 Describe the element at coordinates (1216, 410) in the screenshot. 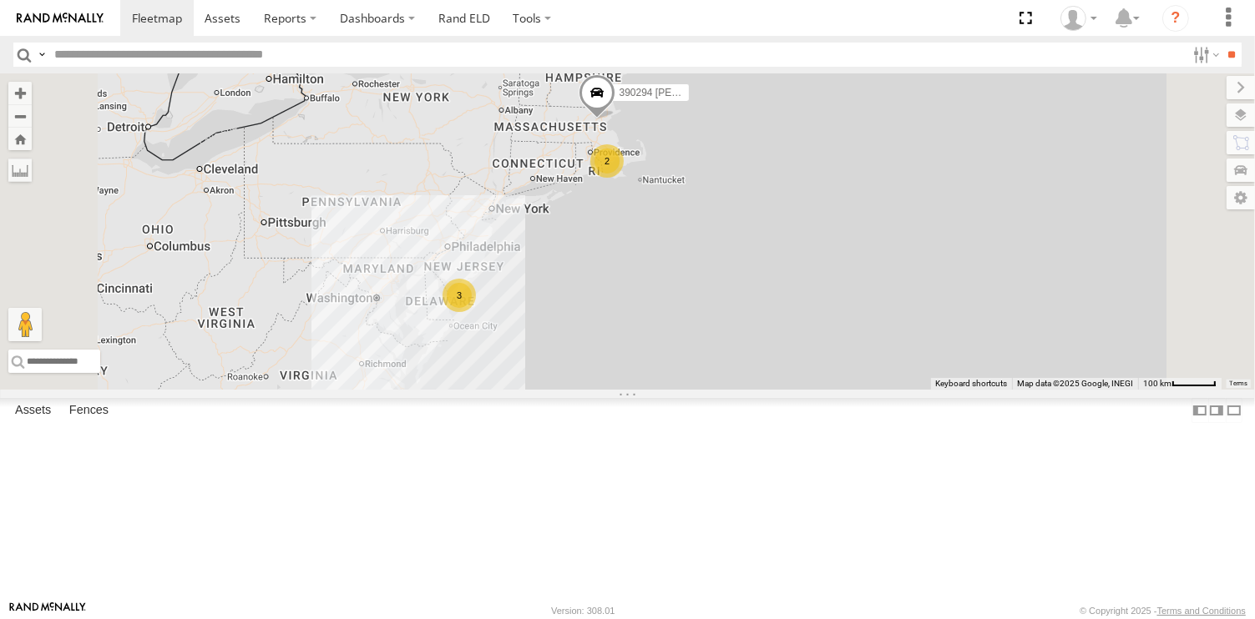

I see `label: Dock Summary Table to the Right` at that location.